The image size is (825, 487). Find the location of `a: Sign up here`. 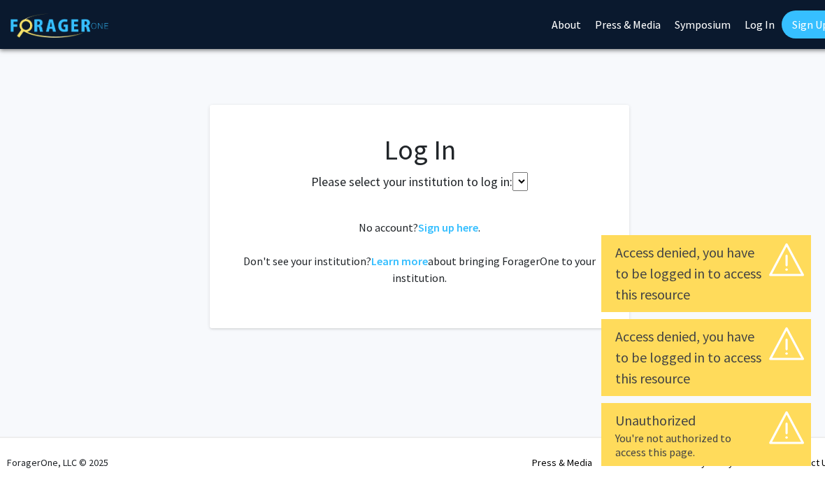

a: Sign up here is located at coordinates (448, 227).